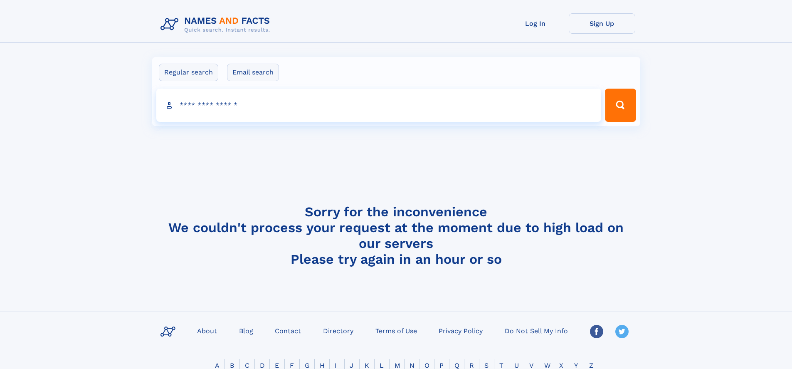 The height and width of the screenshot is (369, 792). I want to click on a: Blog, so click(246, 330).